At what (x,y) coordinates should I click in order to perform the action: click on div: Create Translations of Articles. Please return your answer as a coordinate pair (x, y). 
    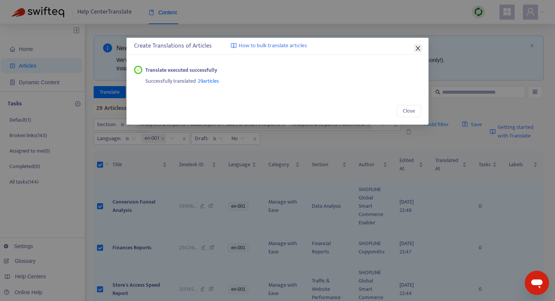
    Looking at the image, I should click on (278, 46).